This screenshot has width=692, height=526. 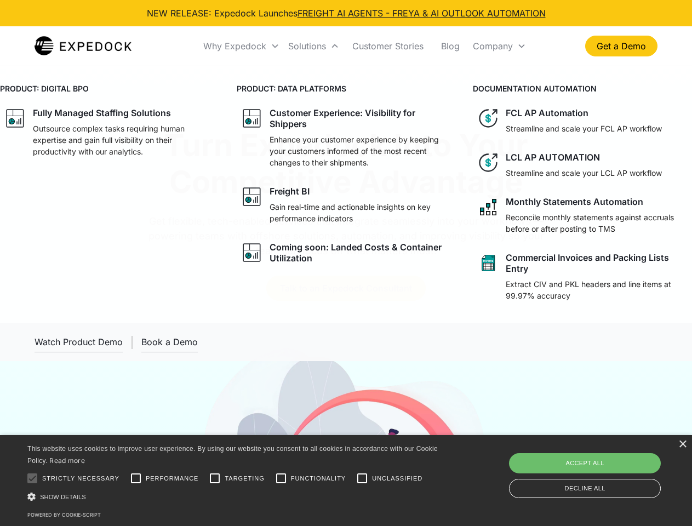 I want to click on span: Strictly necessary, so click(x=81, y=478).